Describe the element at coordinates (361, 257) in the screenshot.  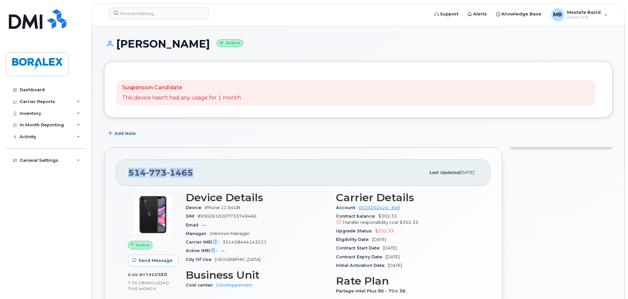
I see `span: Contract Expiry Date` at that location.